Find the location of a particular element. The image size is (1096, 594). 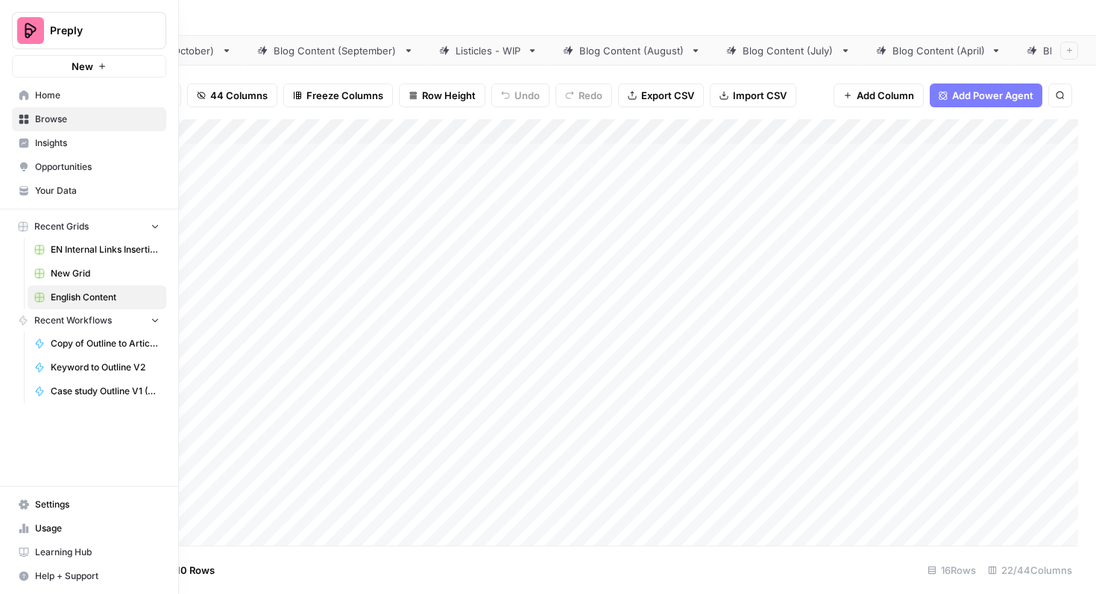

button: Row Height is located at coordinates (442, 95).